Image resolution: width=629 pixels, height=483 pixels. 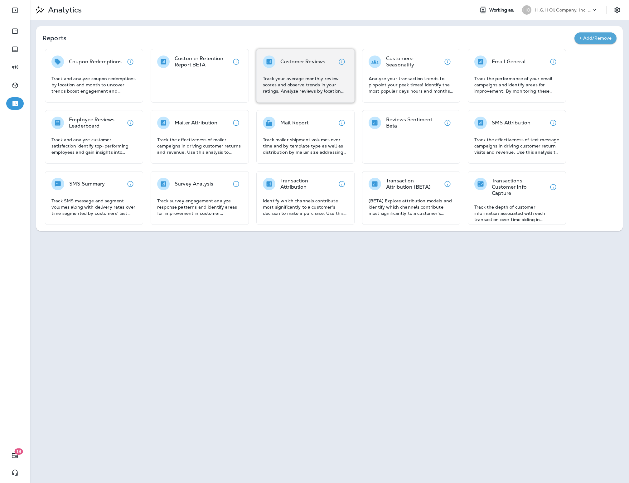 I want to click on p: Track SMS message and segment volumes along with delivery rates over time segmented by customers'..., so click(x=94, y=207).